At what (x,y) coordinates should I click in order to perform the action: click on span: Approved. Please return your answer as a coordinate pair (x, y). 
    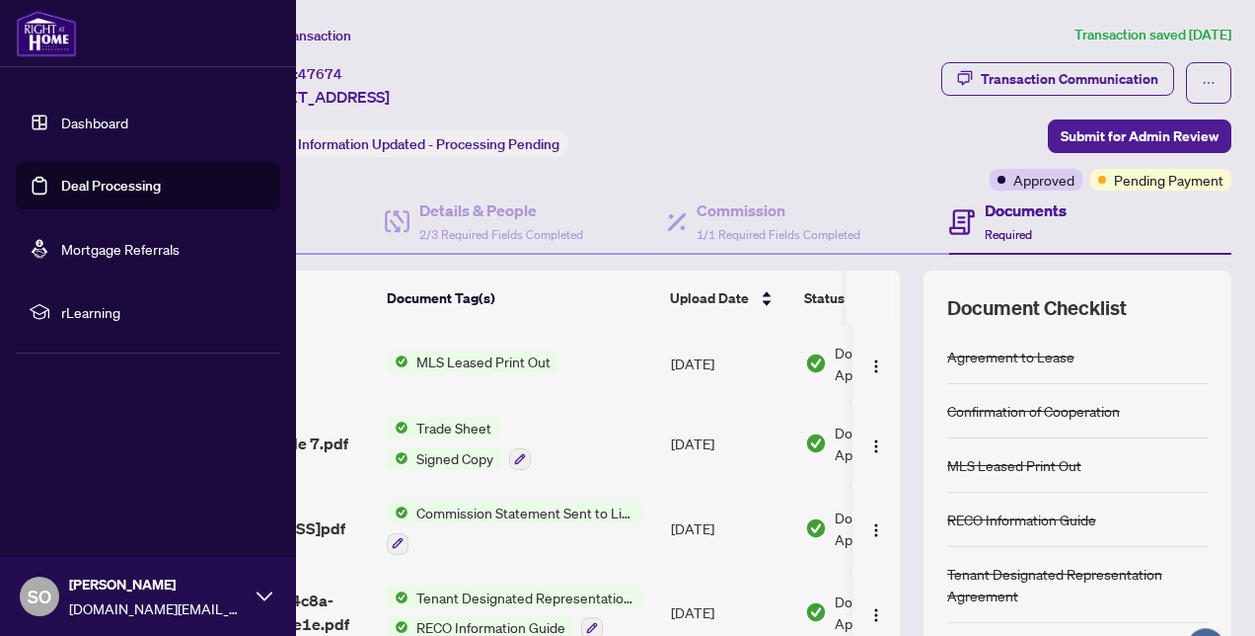
    Looking at the image, I should click on (1044, 180).